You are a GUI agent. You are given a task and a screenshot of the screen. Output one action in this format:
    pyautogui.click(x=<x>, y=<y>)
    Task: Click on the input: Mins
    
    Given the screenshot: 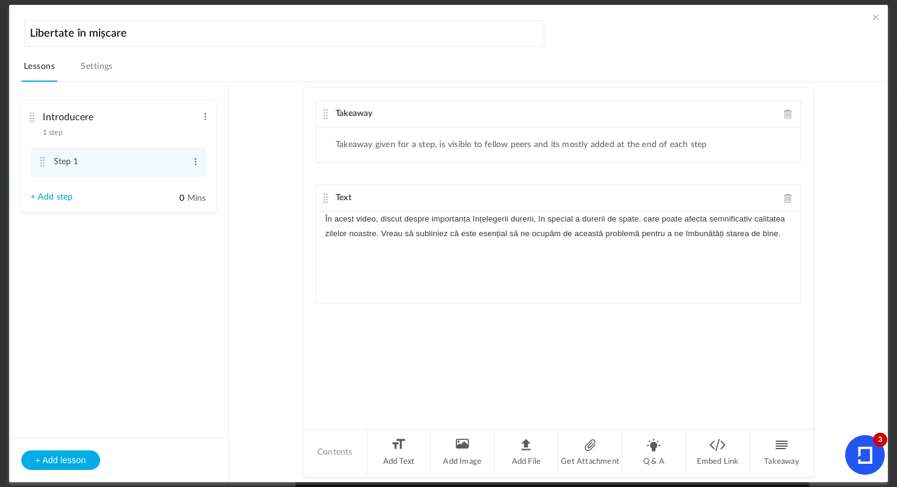 What is the action you would take?
    pyautogui.click(x=170, y=198)
    